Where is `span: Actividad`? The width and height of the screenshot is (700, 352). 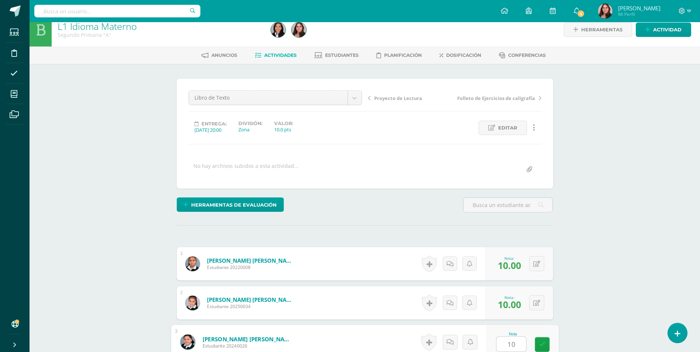 span: Actividad is located at coordinates (667, 30).